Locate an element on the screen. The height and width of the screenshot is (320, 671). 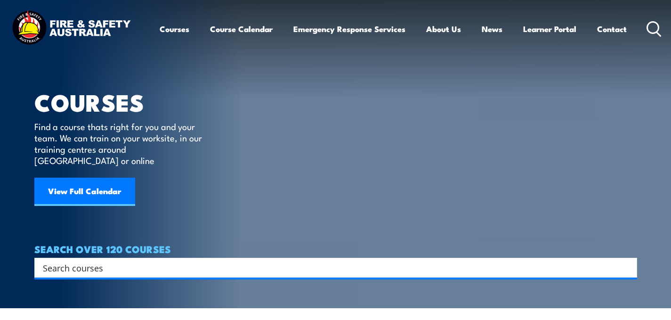
button: Search magnifier button is located at coordinates (627, 267).